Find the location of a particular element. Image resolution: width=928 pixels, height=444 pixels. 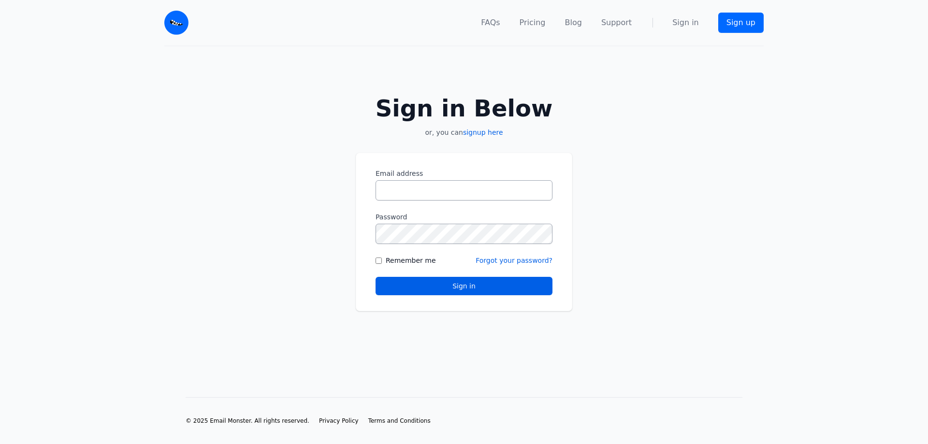

span: Privacy Policy is located at coordinates (339, 421).